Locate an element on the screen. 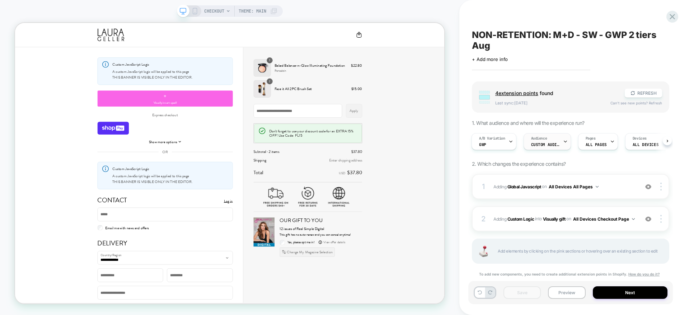 Image resolution: width=689 pixels, height=315 pixels. p: Baked Balance-n-Glow Illuminating Foundation is located at coordinates (394, 56).